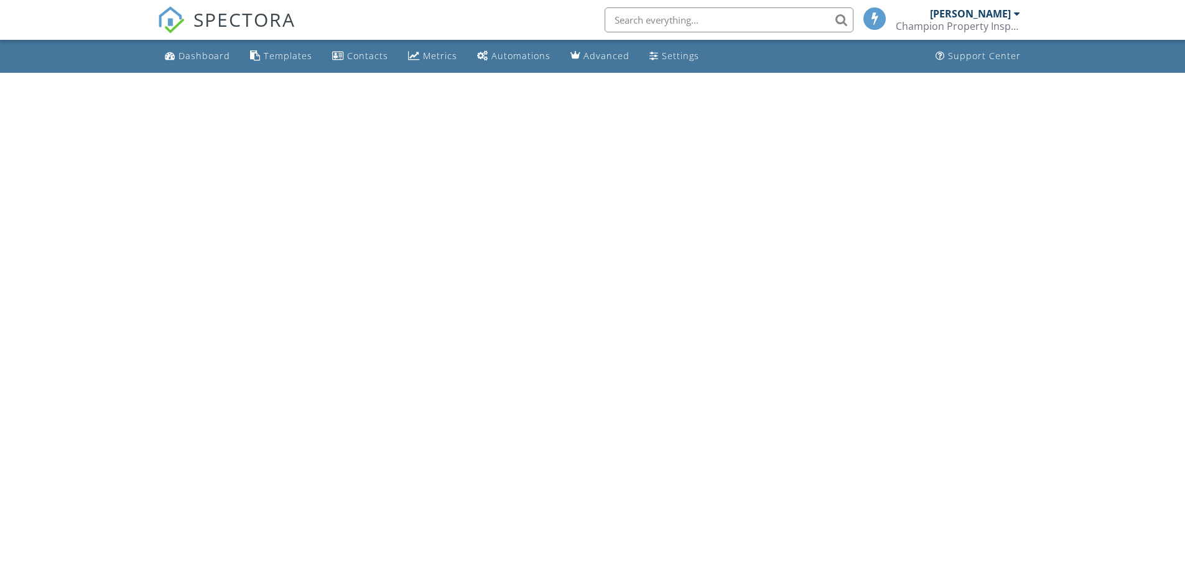 This screenshot has width=1185, height=567. Describe the element at coordinates (681, 55) in the screenshot. I see `div: Settings` at that location.